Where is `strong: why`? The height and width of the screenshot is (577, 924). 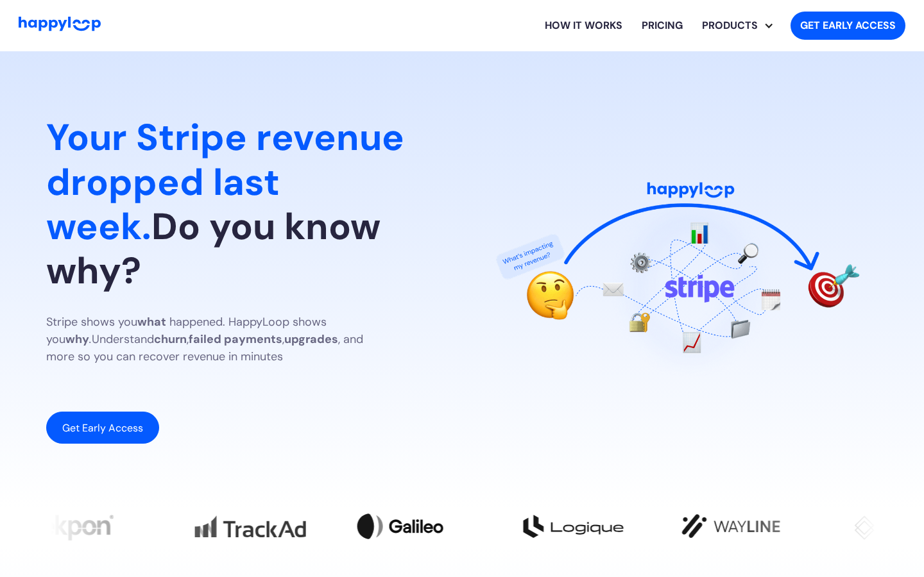 strong: why is located at coordinates (77, 339).